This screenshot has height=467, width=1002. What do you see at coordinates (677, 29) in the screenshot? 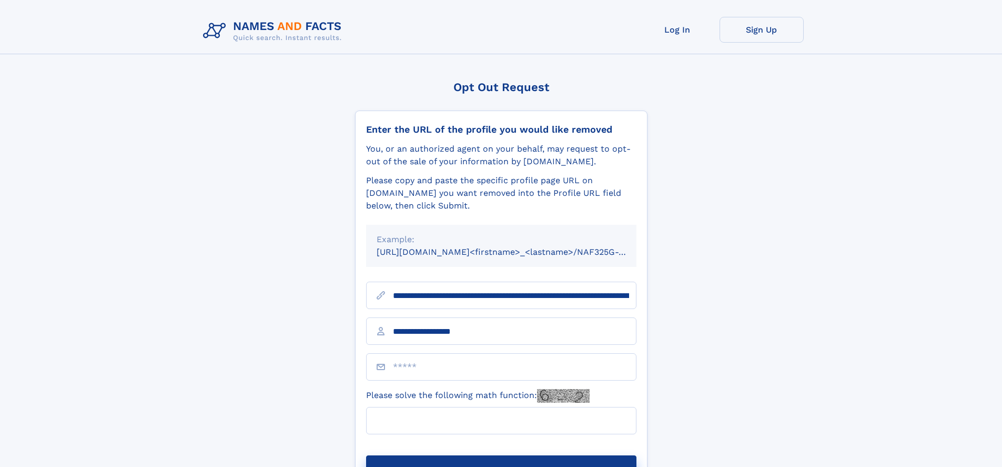
I see `a: Log In` at bounding box center [677, 29].